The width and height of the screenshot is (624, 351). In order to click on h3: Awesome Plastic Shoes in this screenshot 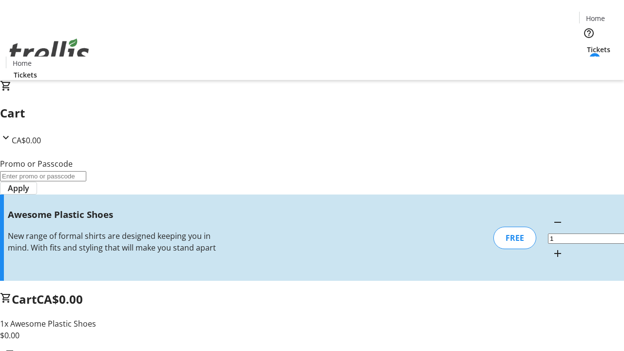, I will do `click(114, 215)`.